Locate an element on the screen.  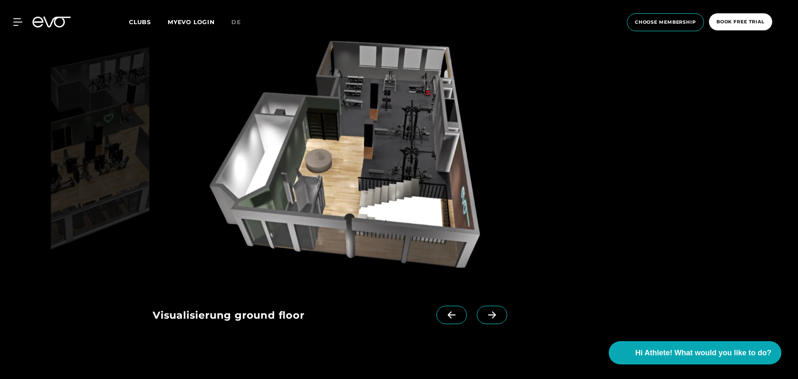
a: de is located at coordinates (241, 22).